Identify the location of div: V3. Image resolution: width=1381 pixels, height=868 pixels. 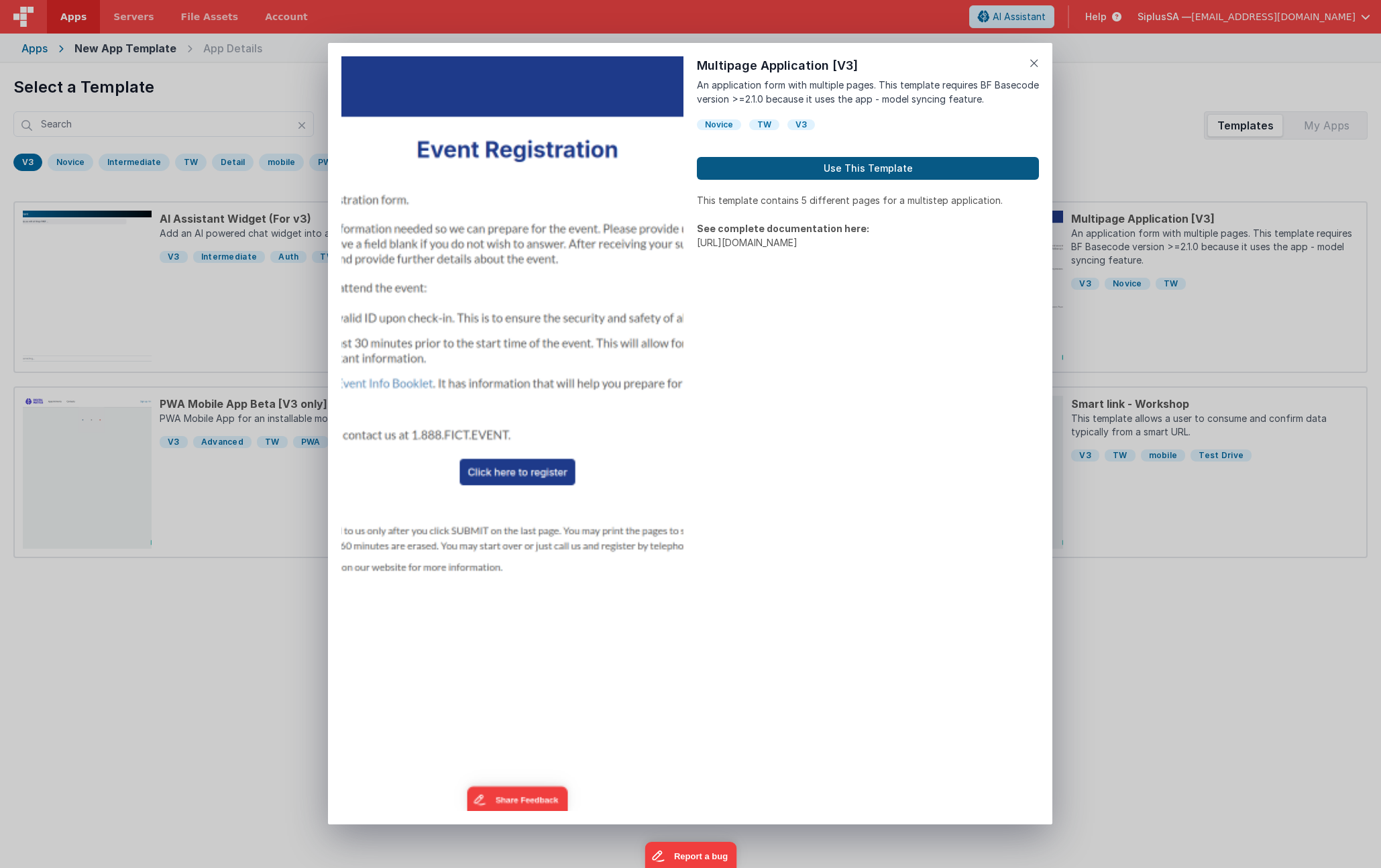
(801, 125).